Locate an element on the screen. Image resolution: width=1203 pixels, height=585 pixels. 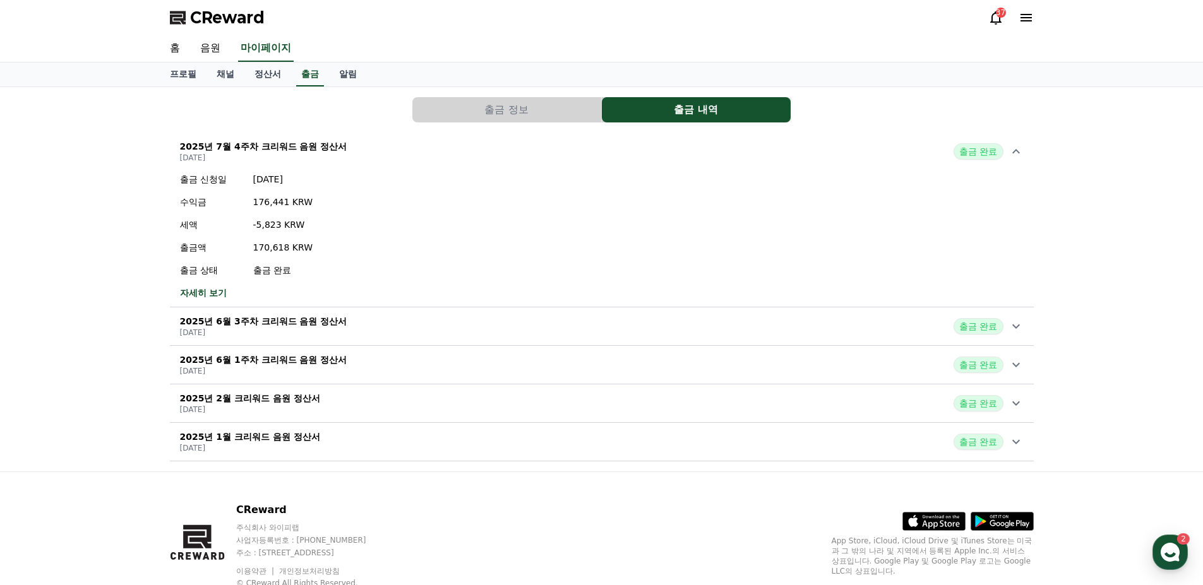
p: 수익금 is located at coordinates (211, 202).